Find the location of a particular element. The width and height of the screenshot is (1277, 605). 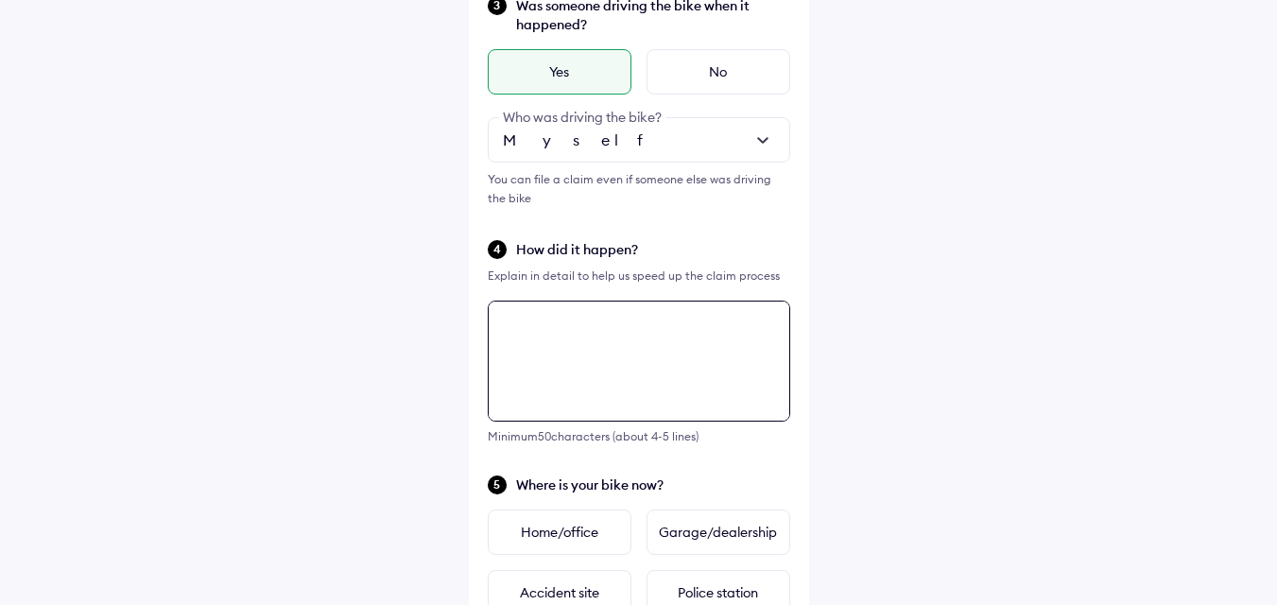

div: Garage/dealership is located at coordinates (719, 532).